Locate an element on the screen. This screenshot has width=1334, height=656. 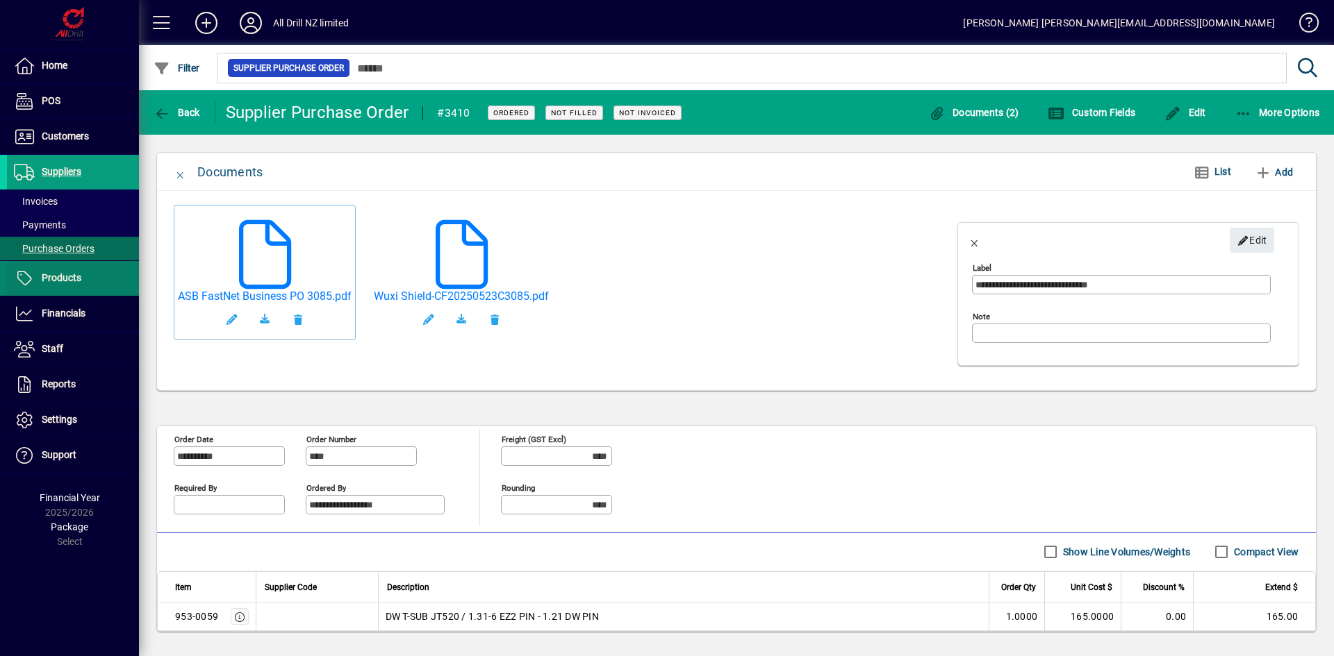
label: Compact View is located at coordinates (1264, 552).